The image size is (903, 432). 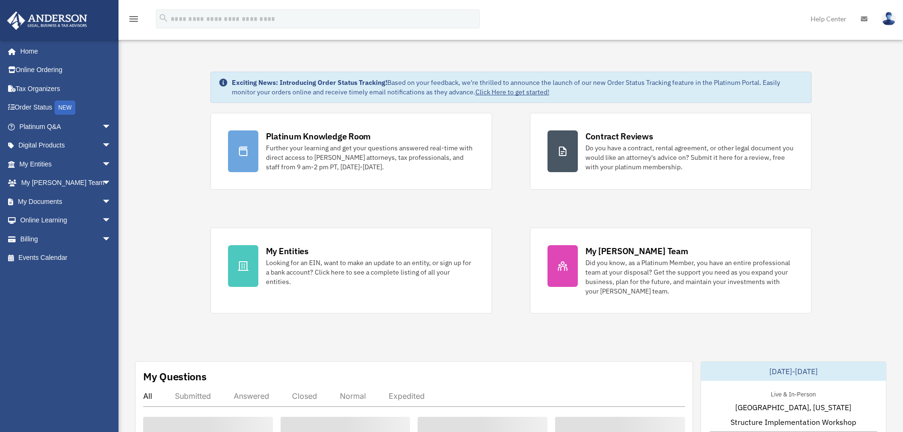 I want to click on a: menu, so click(x=134, y=20).